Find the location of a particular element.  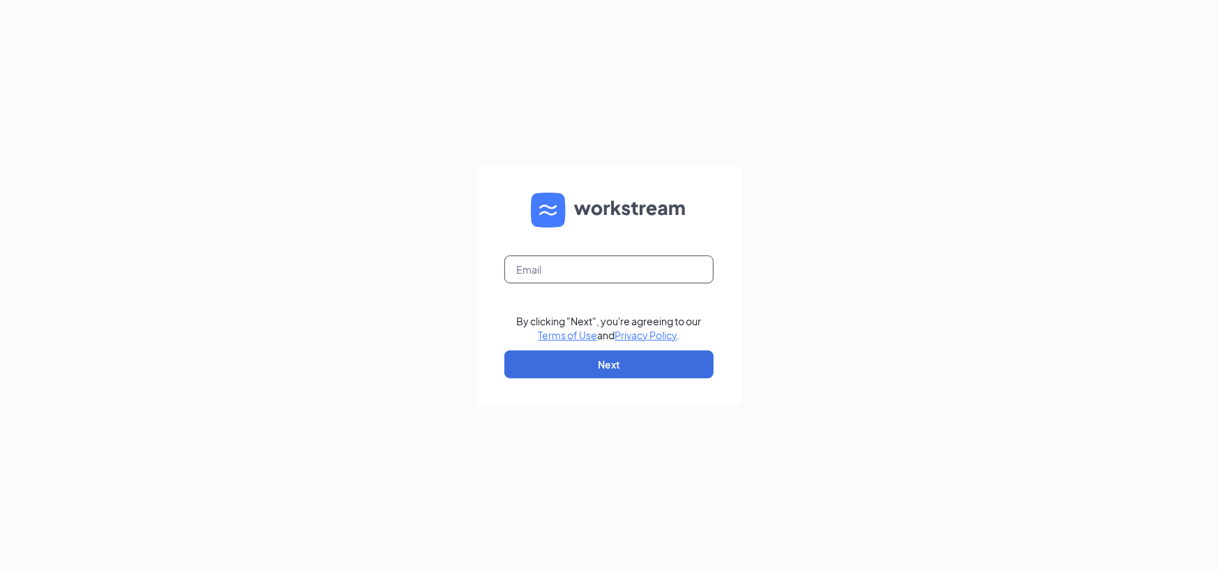

img: WS logo and Workstream text is located at coordinates (609, 210).